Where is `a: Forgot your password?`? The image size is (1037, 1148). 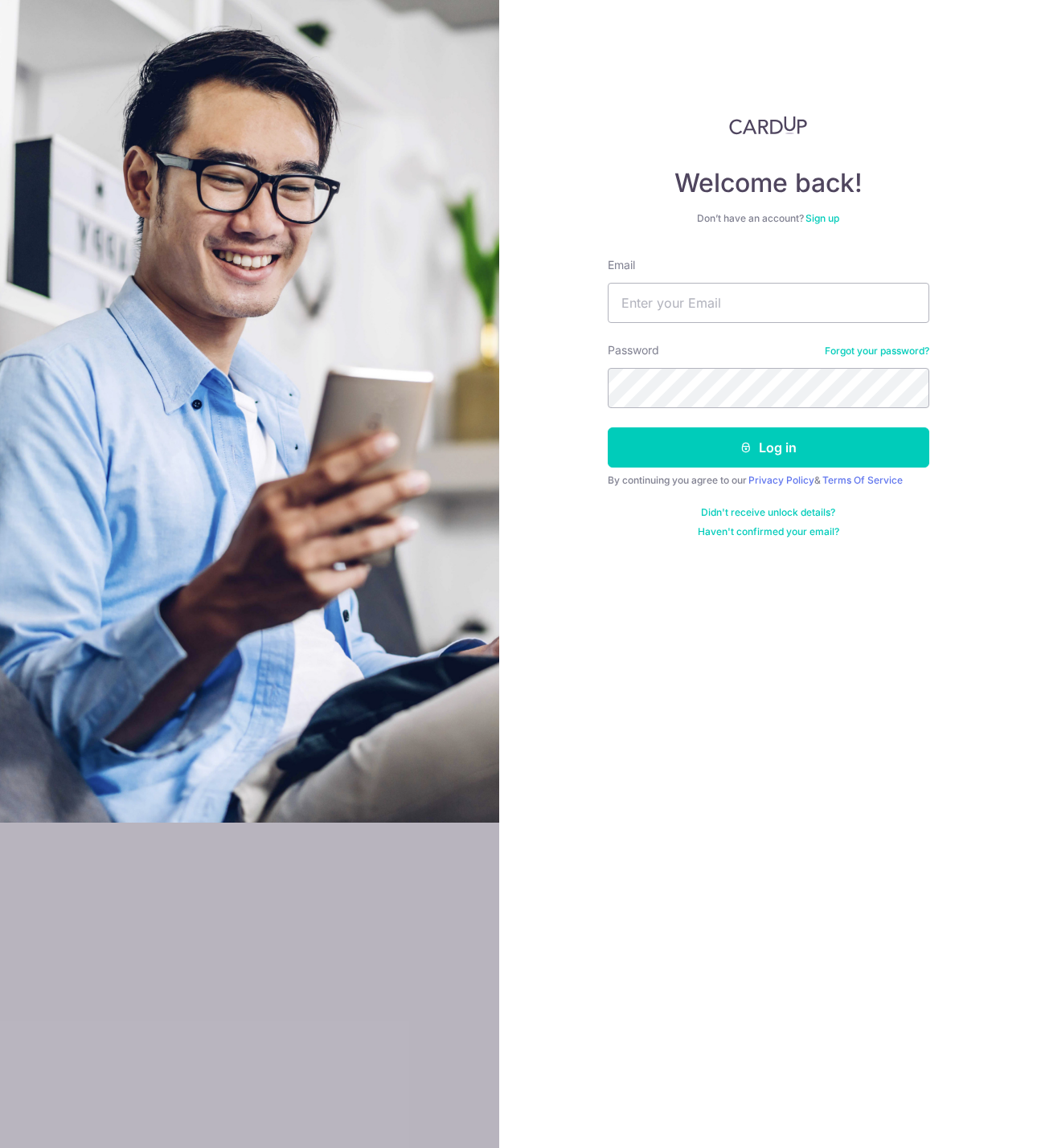
a: Forgot your password? is located at coordinates (876, 352).